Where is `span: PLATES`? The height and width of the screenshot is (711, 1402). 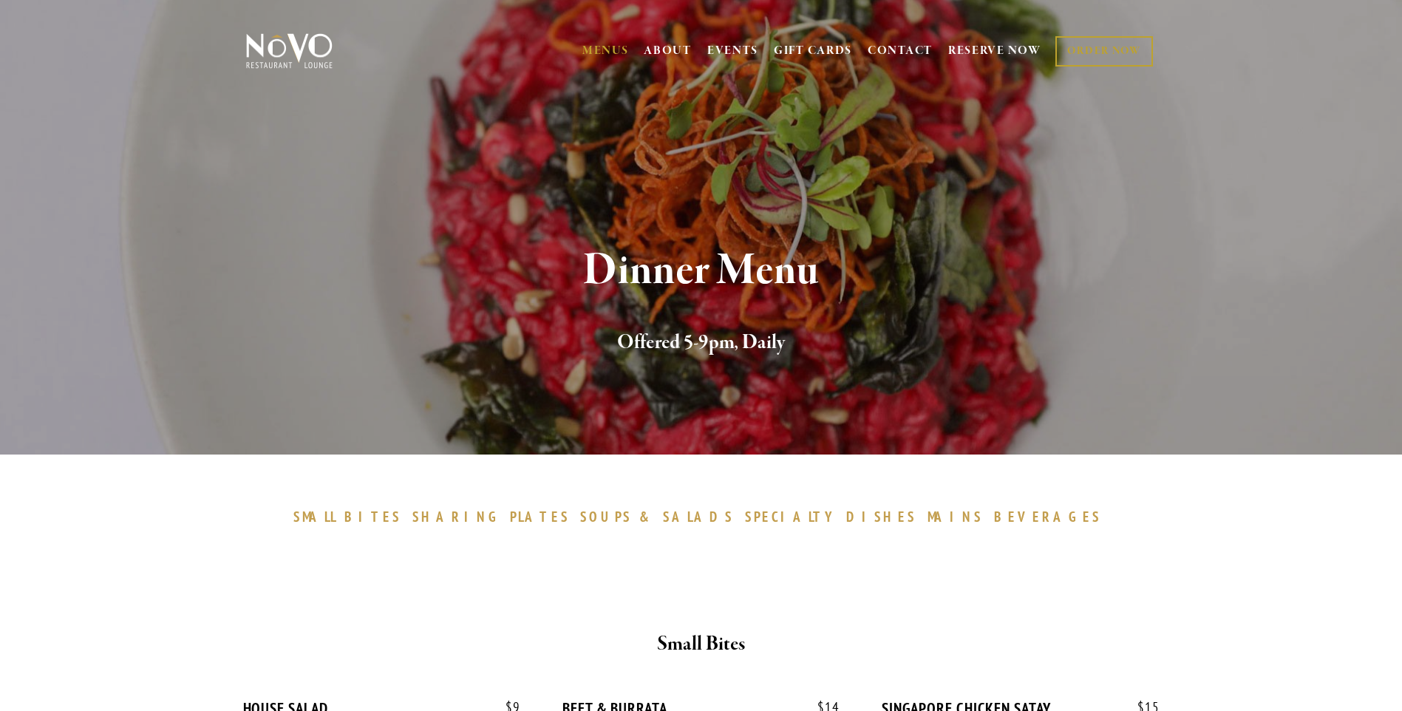
span: PLATES is located at coordinates (539, 516).